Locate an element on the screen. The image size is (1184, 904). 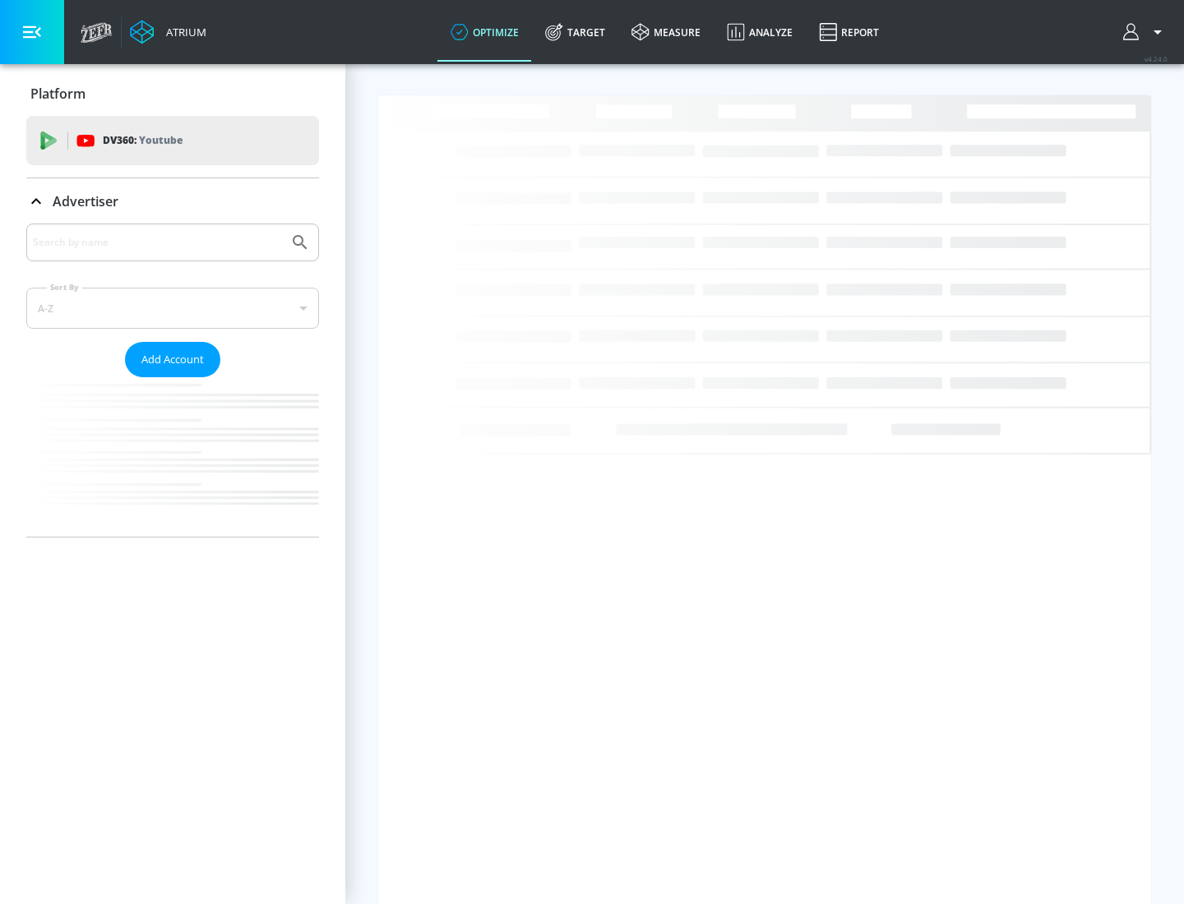
a: Analyze is located at coordinates (760, 32).